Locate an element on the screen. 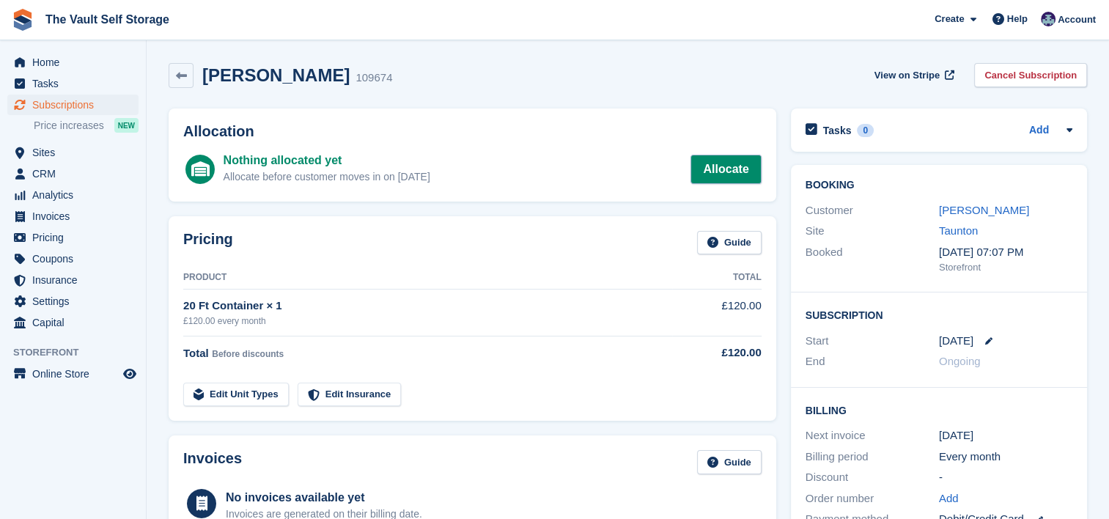 Image resolution: width=1109 pixels, height=519 pixels. span: Help is located at coordinates (1018, 19).